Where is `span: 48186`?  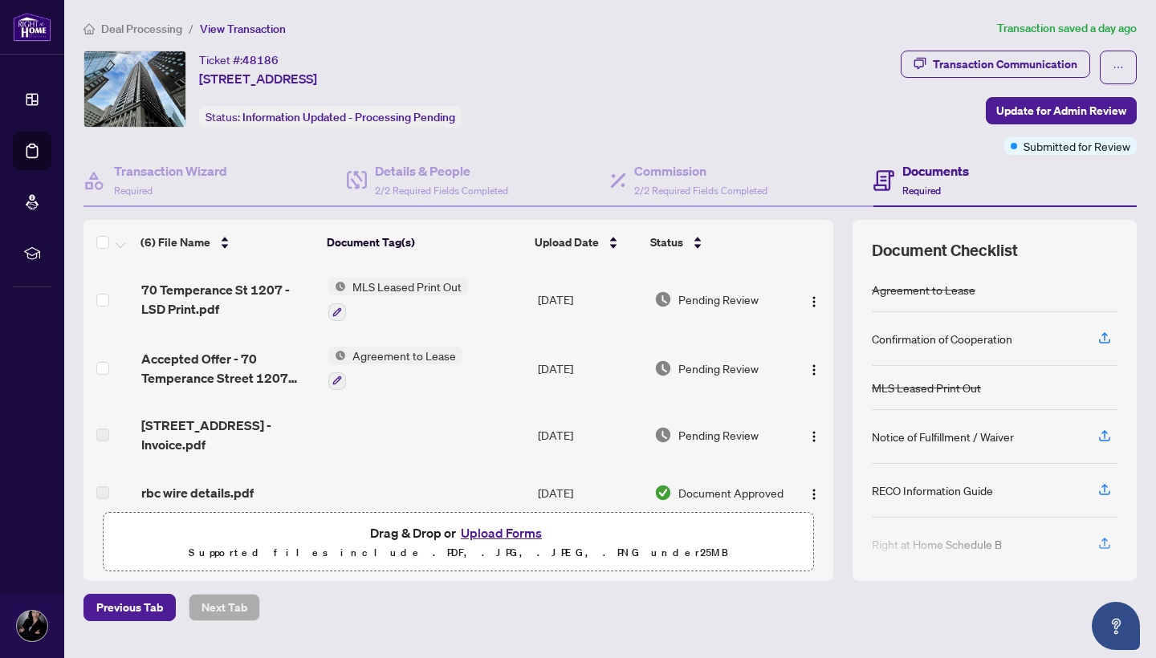
span: 48186 is located at coordinates (260, 60).